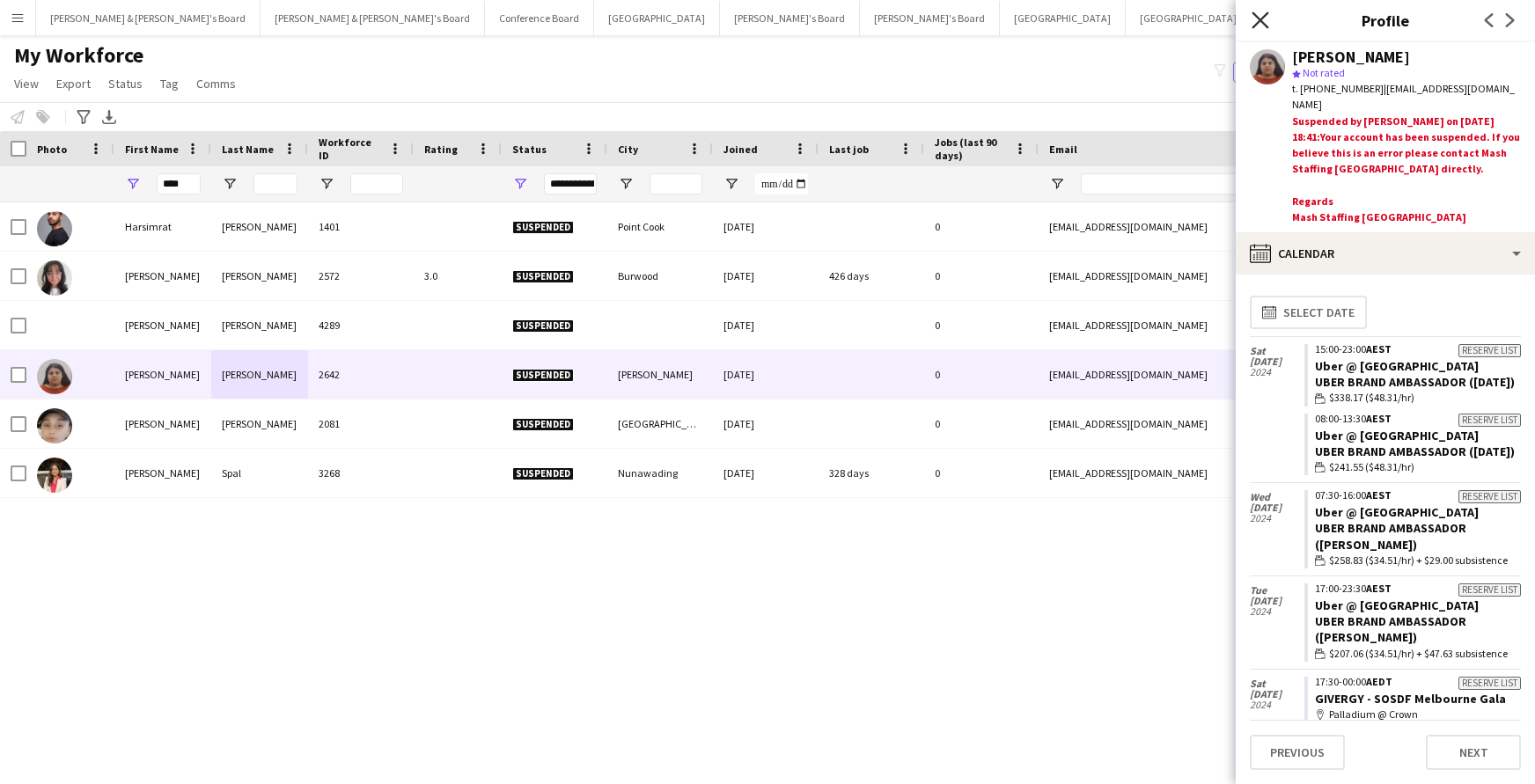 The width and height of the screenshot is (1535, 784). Describe the element at coordinates (1419, 349) in the screenshot. I see `div: 15:00-23:00` at that location.